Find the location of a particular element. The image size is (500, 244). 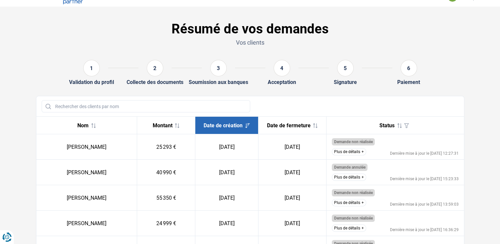

div: Soumission aux banques is located at coordinates (218, 82).